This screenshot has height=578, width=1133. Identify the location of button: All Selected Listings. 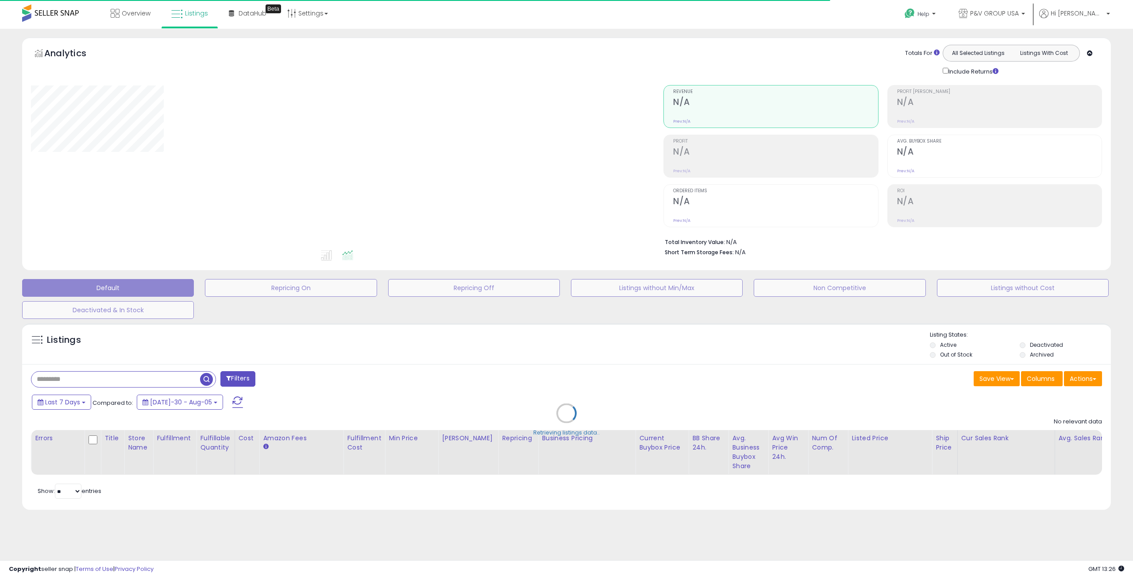
(978, 53).